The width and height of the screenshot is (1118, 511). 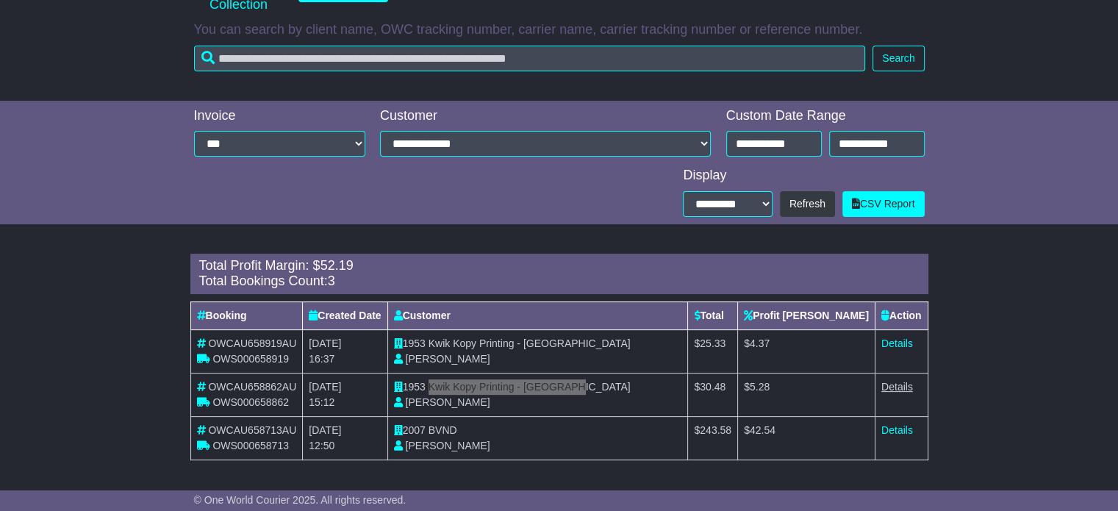 I want to click on div: Customer, so click(x=546, y=116).